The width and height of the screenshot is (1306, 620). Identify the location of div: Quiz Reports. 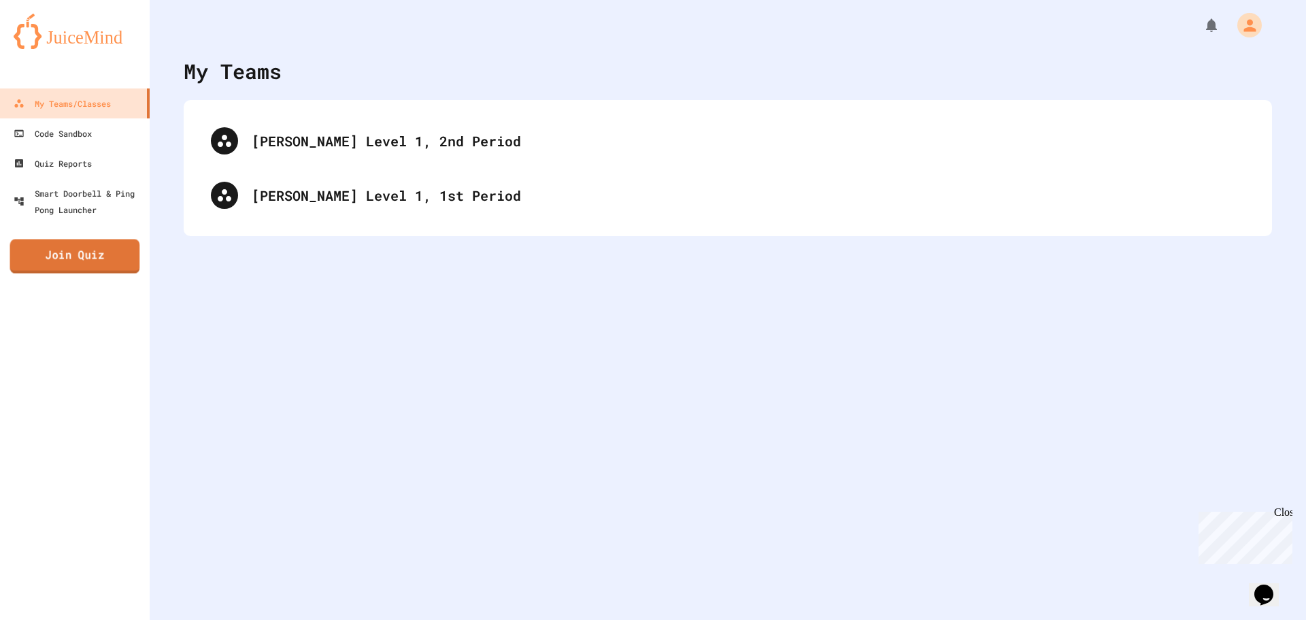
(52, 163).